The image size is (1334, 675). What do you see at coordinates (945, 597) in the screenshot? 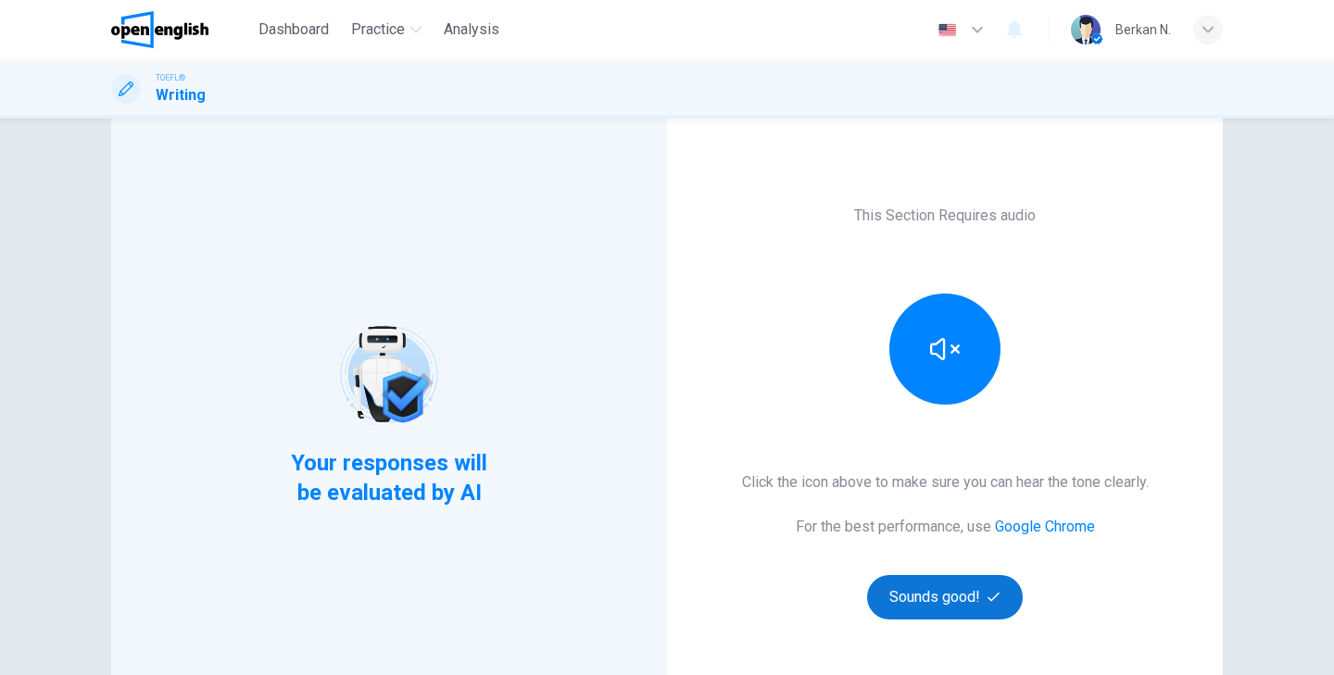
I see `button: Sounds good!` at bounding box center [945, 597].